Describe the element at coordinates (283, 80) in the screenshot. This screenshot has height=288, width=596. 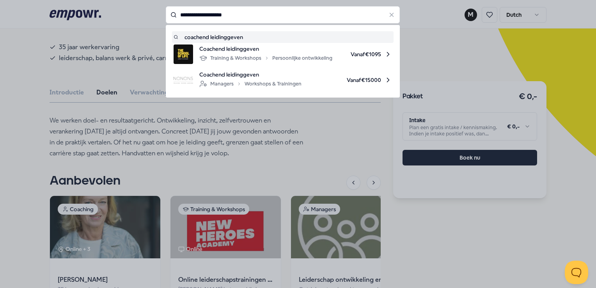
I see `a: product imageCoachend leidinggevenManagersWorkshops & TrainingenVanaf€15000` at that location.